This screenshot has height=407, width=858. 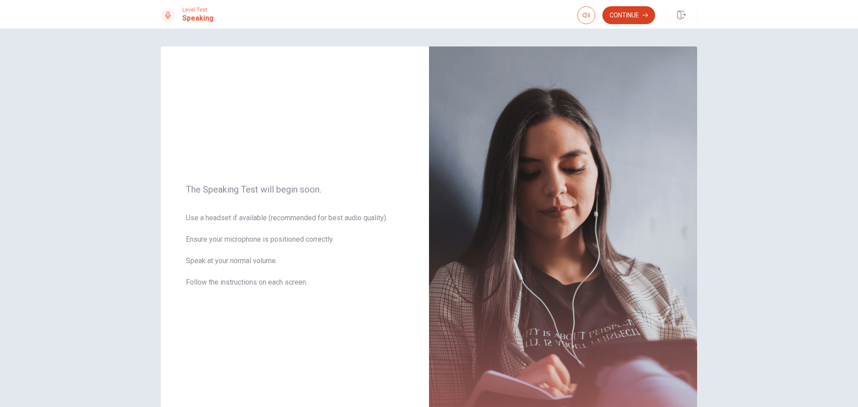 I want to click on span: Level Test, so click(x=198, y=10).